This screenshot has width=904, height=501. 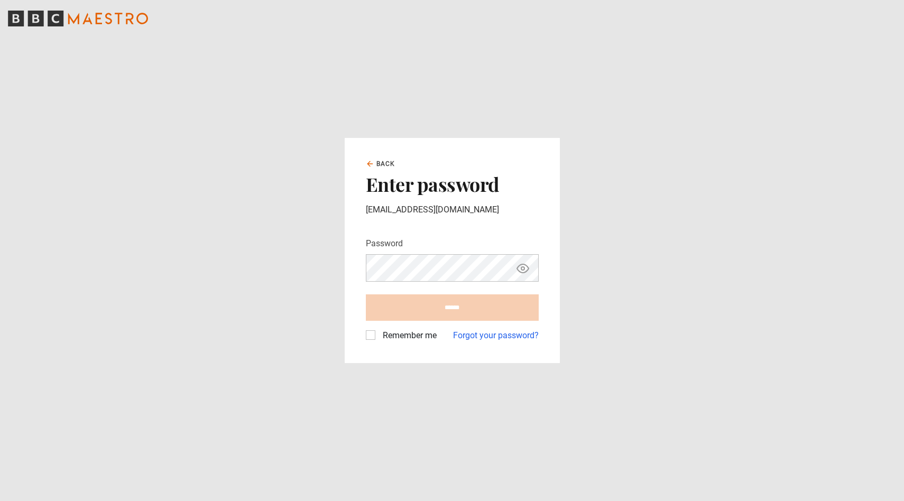 What do you see at coordinates (408, 336) in the screenshot?
I see `label: Remember me` at bounding box center [408, 336].